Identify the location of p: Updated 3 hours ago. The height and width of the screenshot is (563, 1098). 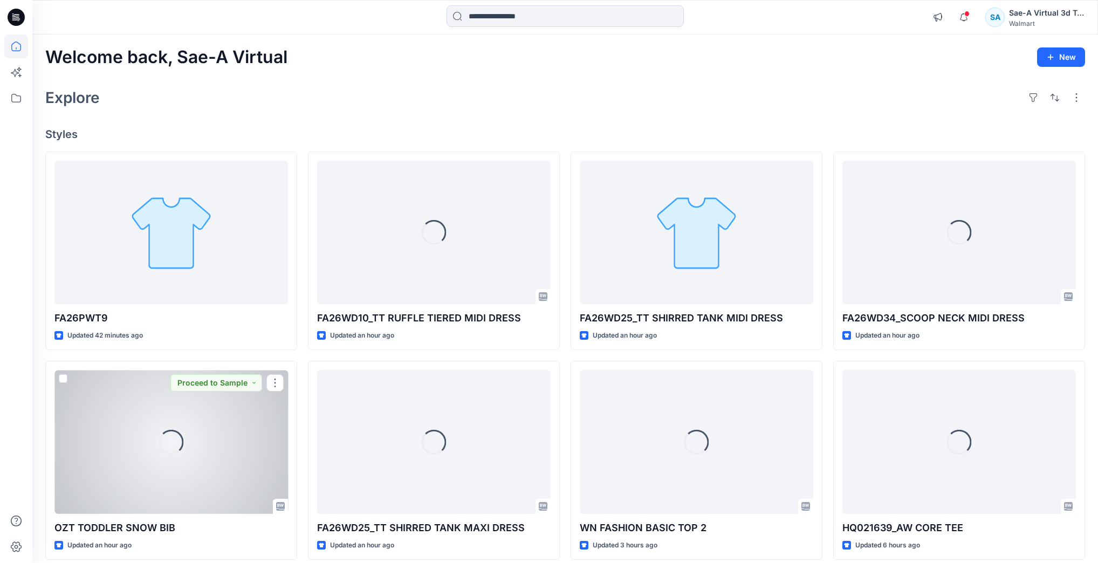
(625, 545).